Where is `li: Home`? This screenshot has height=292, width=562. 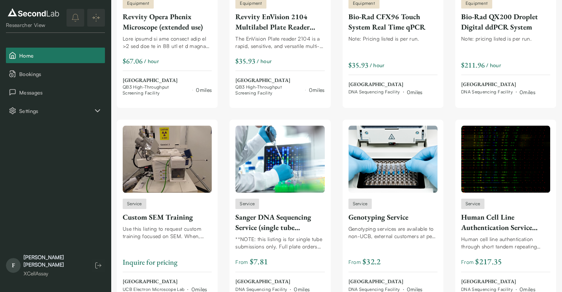
li: Home is located at coordinates (55, 55).